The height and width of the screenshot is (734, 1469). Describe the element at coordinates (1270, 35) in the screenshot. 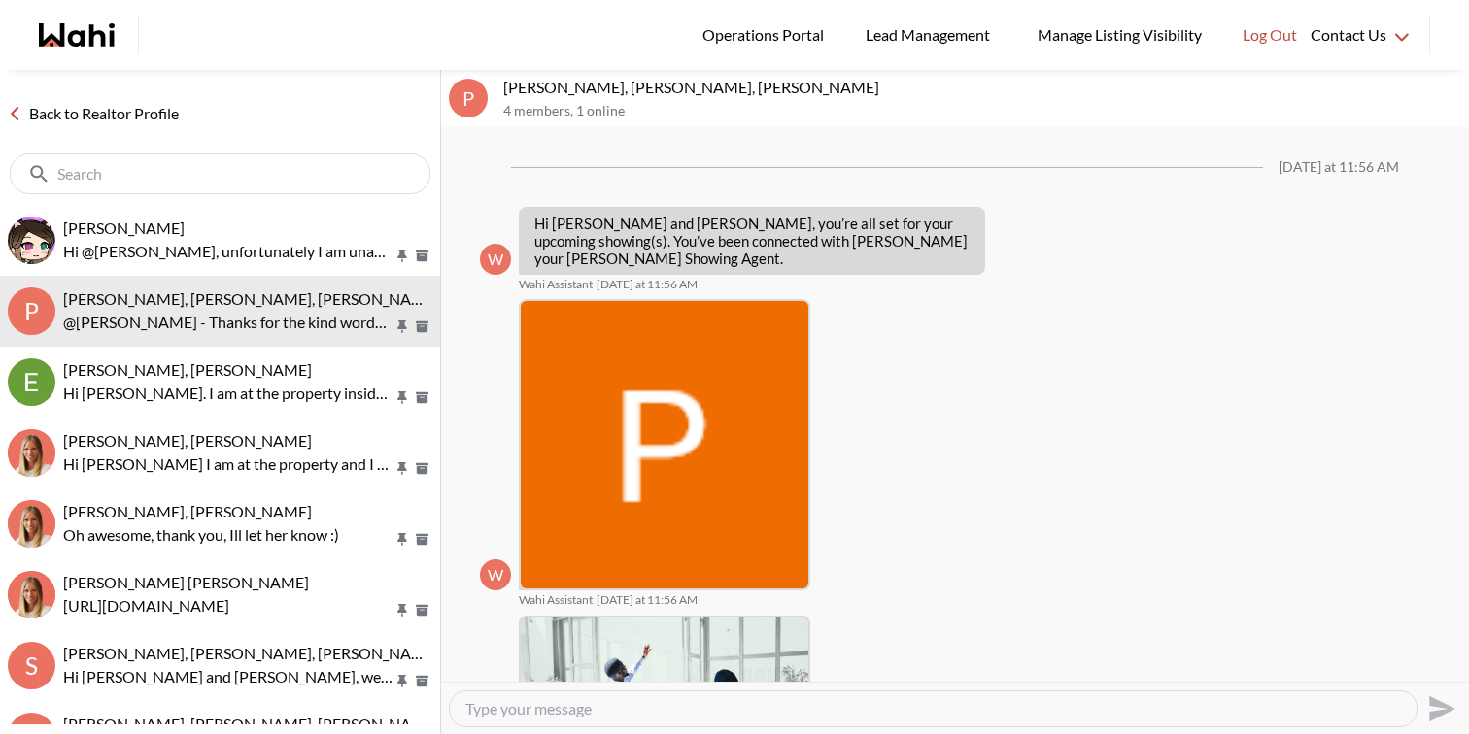

I see `span: Log Out` at that location.